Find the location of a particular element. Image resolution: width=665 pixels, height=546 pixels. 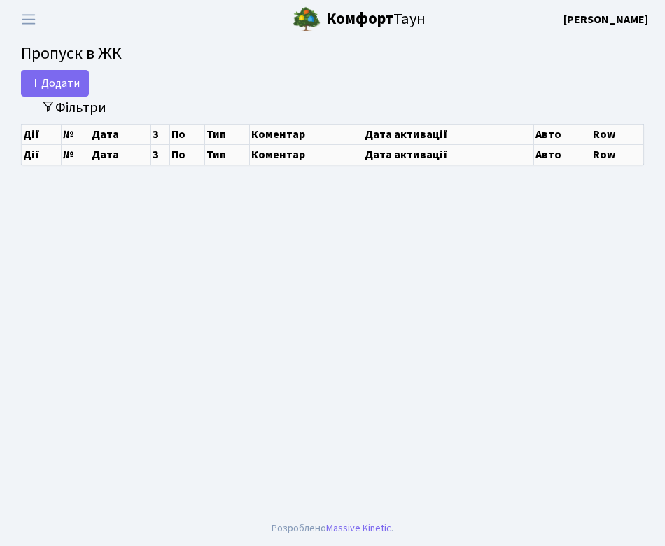

a: Massive Kinetic is located at coordinates (358, 528).